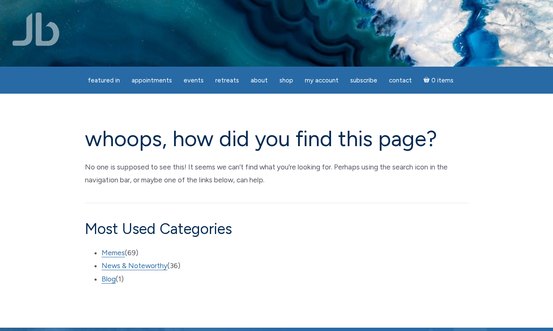 The image size is (553, 331). I want to click on img: Jamie Butler. The Everyday Medium, so click(36, 29).